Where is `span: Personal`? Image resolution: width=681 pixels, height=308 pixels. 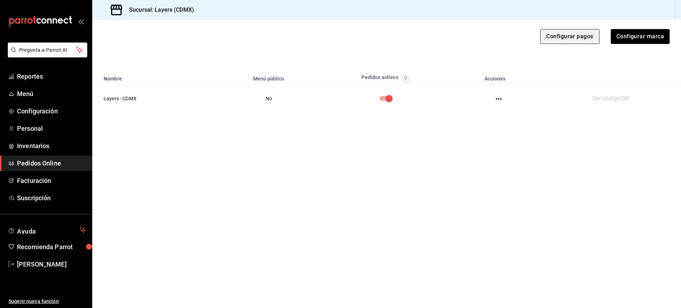 span: Personal is located at coordinates (51, 128).